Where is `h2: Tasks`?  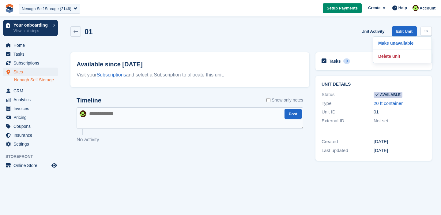 h2: Tasks is located at coordinates (335, 61).